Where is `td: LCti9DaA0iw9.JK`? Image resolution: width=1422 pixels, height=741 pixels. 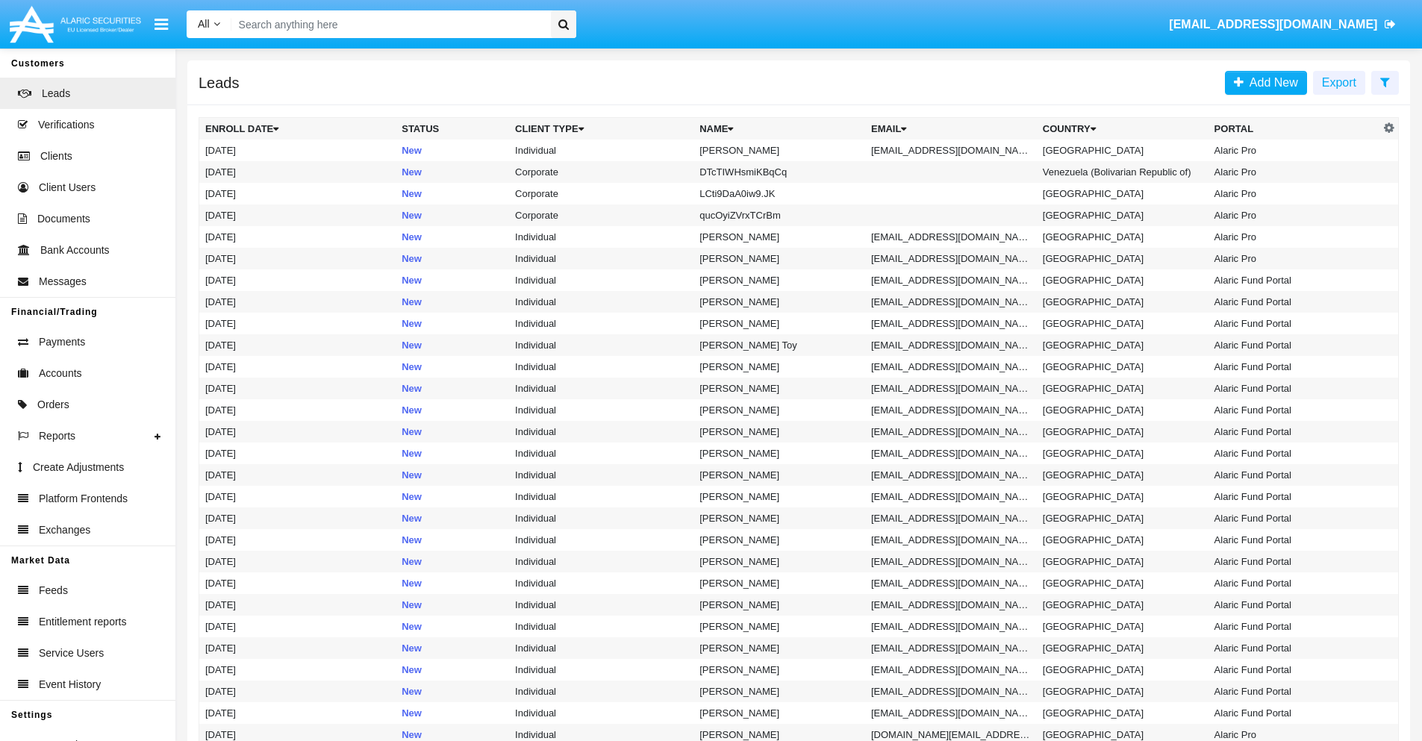 td: LCti9DaA0iw9.JK is located at coordinates (780, 193).